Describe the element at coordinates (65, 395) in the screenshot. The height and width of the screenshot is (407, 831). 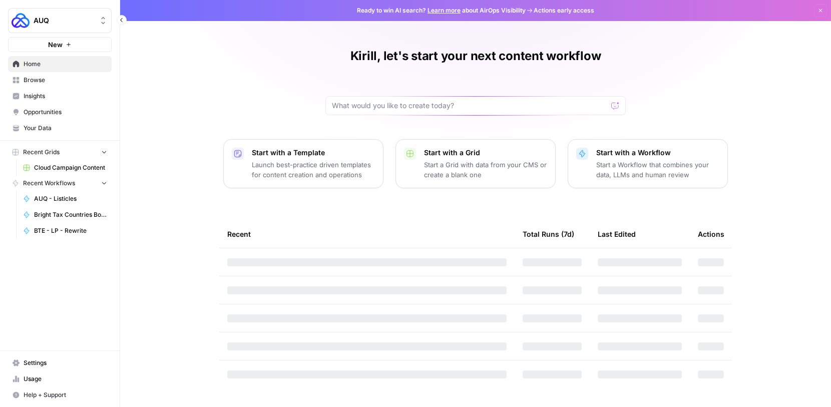
I see `span: Help + Support` at that location.